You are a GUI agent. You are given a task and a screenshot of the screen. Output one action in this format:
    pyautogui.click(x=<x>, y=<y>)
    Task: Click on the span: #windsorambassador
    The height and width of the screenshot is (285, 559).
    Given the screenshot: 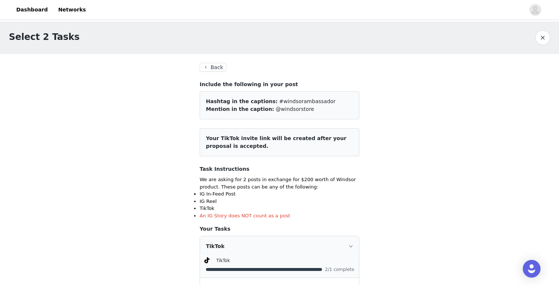 What is the action you would take?
    pyautogui.click(x=307, y=101)
    